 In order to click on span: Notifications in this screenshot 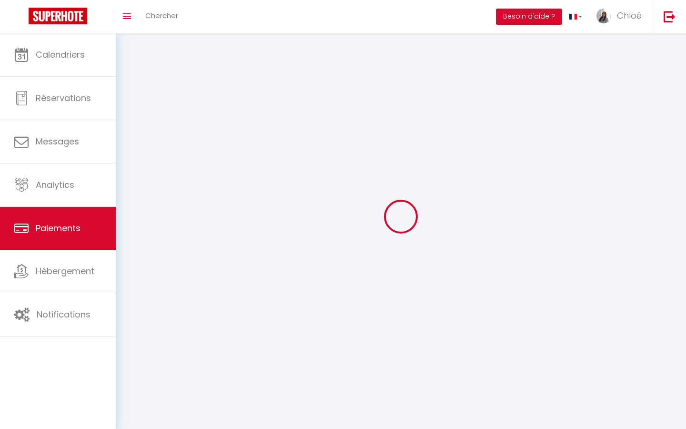, I will do `click(63, 314)`.